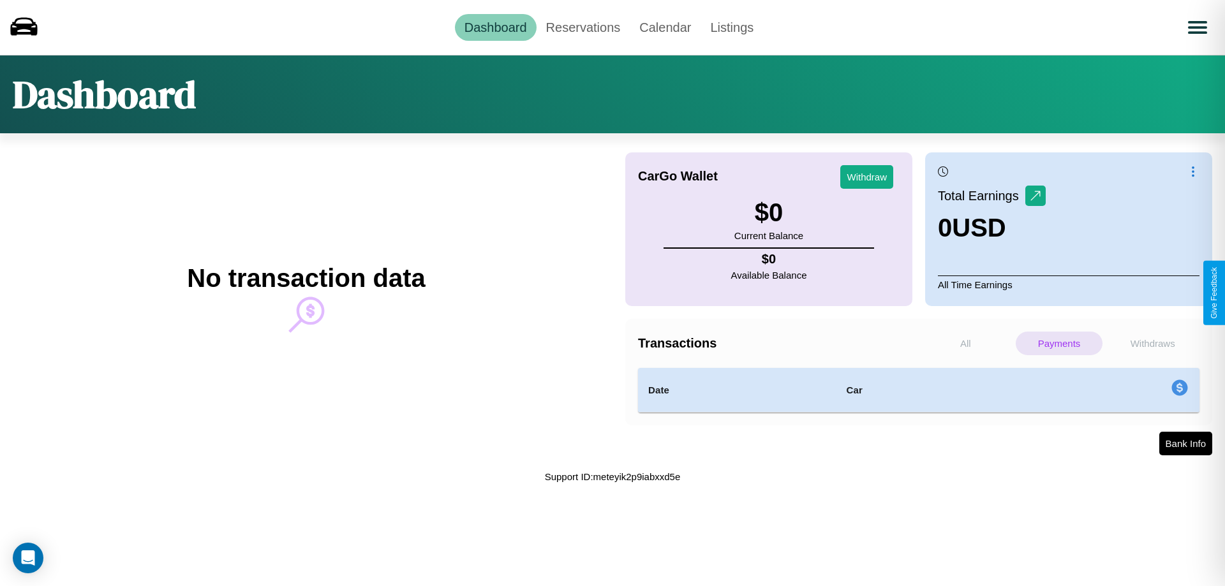 This screenshot has height=586, width=1225. What do you see at coordinates (1069, 285) in the screenshot?
I see `p: All Time Earnings` at bounding box center [1069, 285].